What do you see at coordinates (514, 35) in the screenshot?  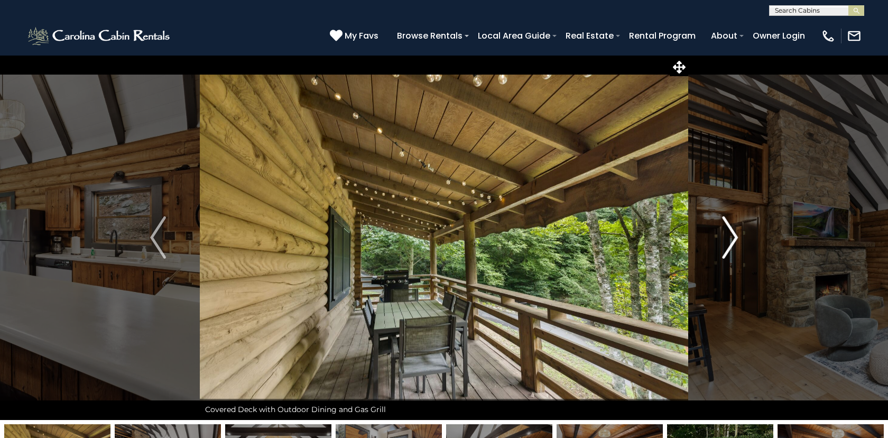 I see `a: Local Area Guide` at bounding box center [514, 35].